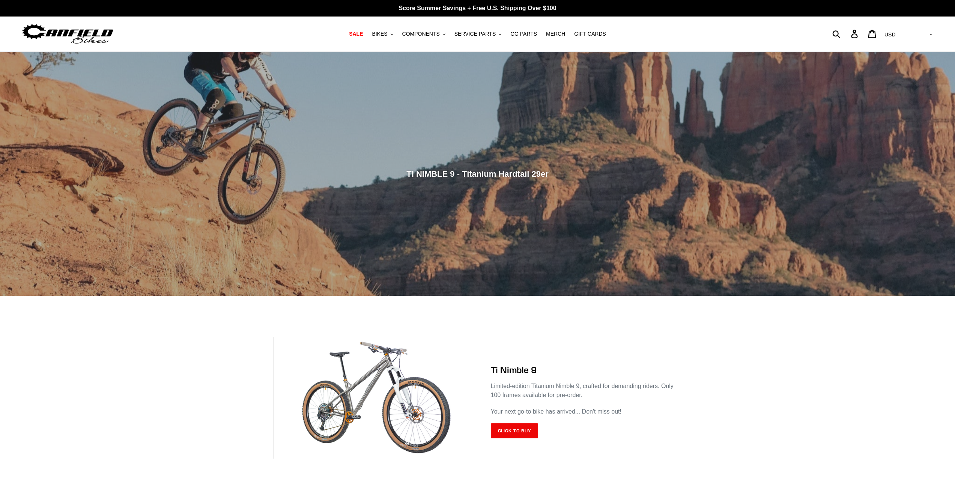 This screenshot has width=955, height=477. What do you see at coordinates (586, 412) in the screenshot?
I see `p: Your next go-to bike has arrived... Don't miss out!` at bounding box center [586, 412].